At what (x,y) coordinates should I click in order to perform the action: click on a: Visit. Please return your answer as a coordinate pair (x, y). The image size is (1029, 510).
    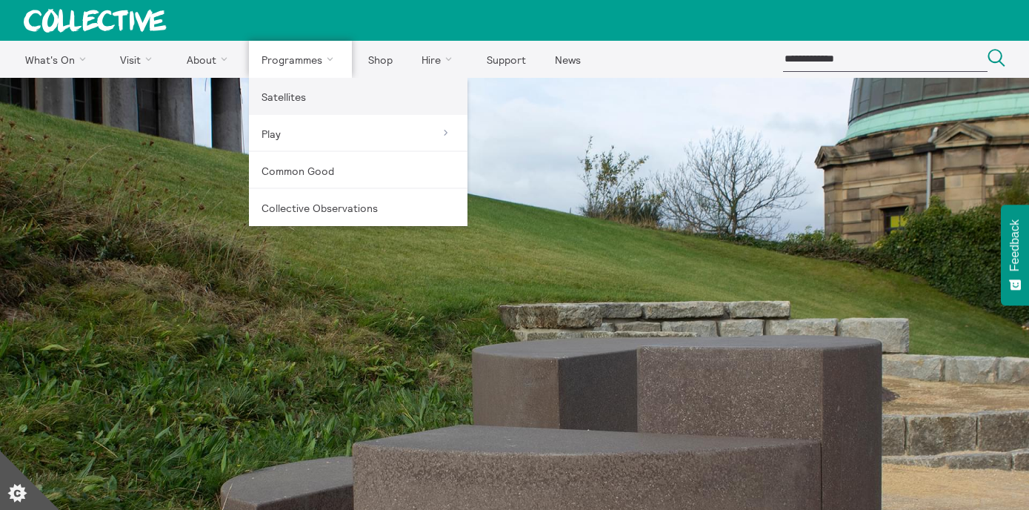
    Looking at the image, I should click on (139, 59).